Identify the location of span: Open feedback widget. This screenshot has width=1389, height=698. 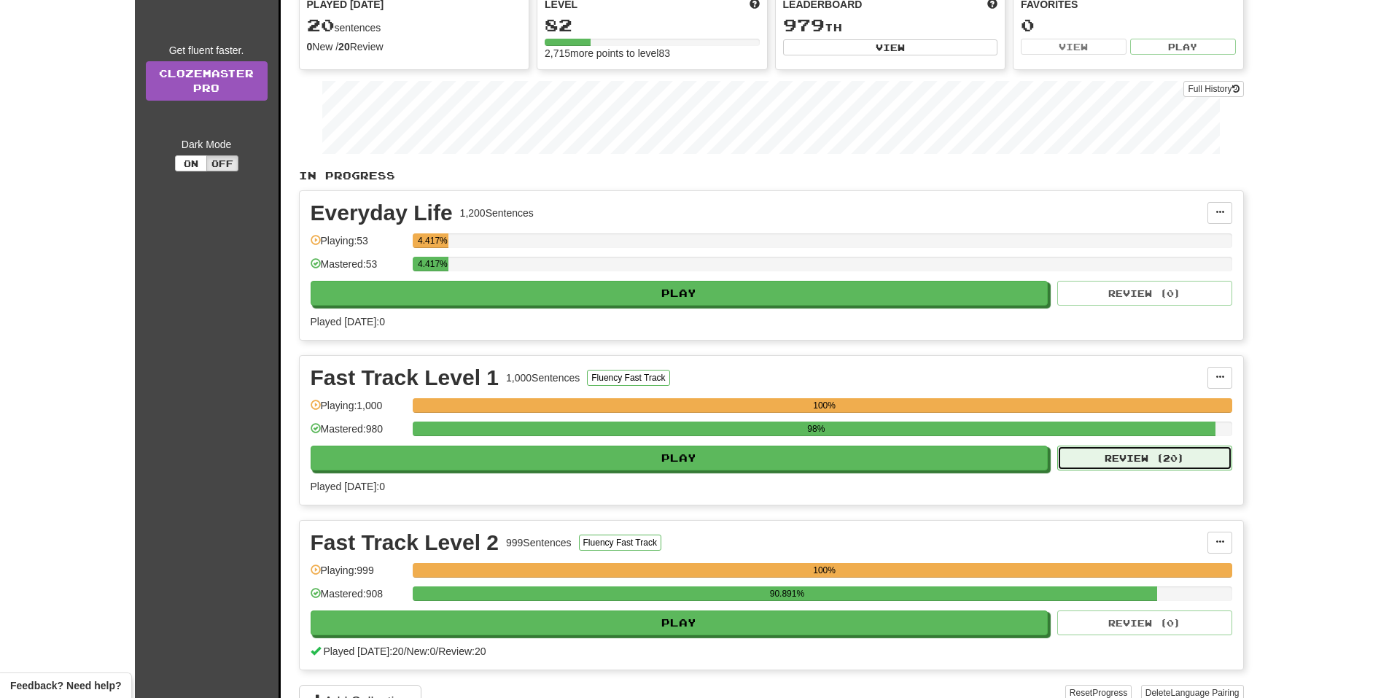
(66, 686).